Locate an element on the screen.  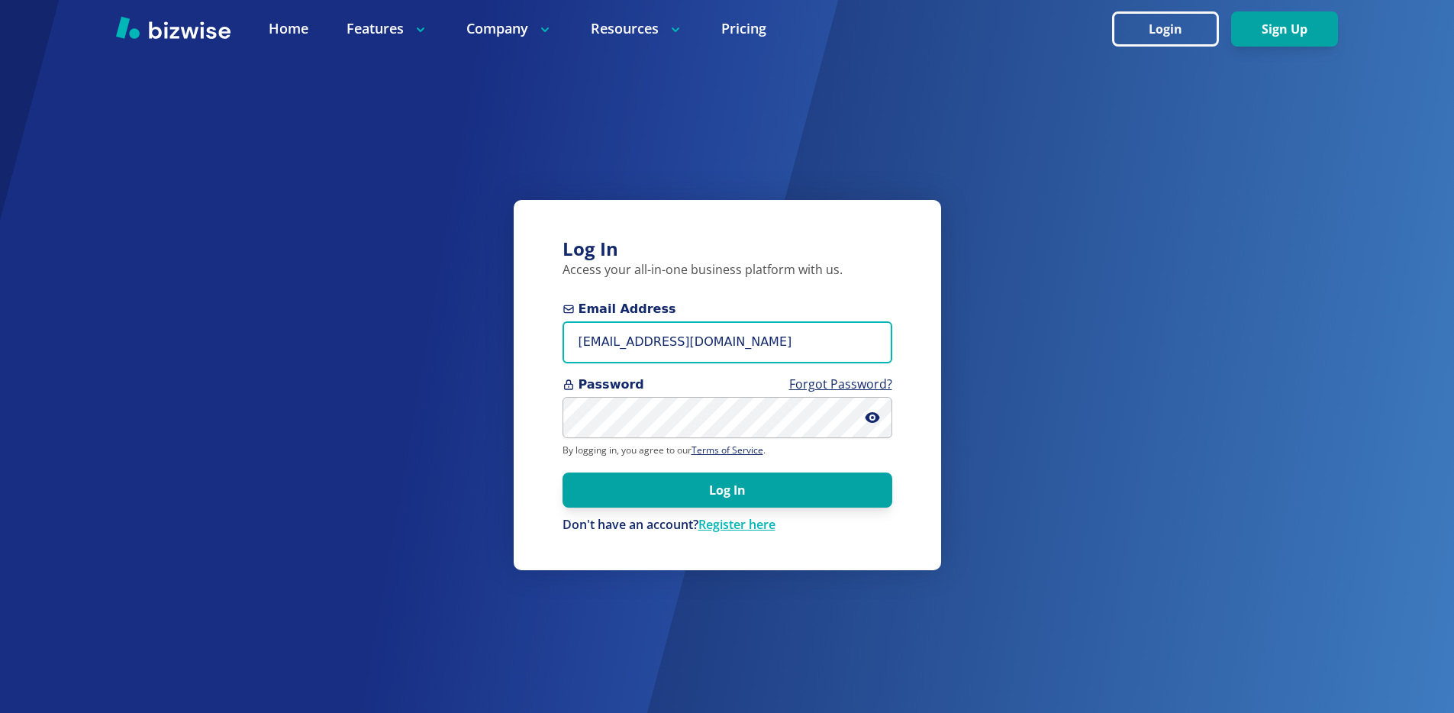
img: Bizwise Logo is located at coordinates (173, 27).